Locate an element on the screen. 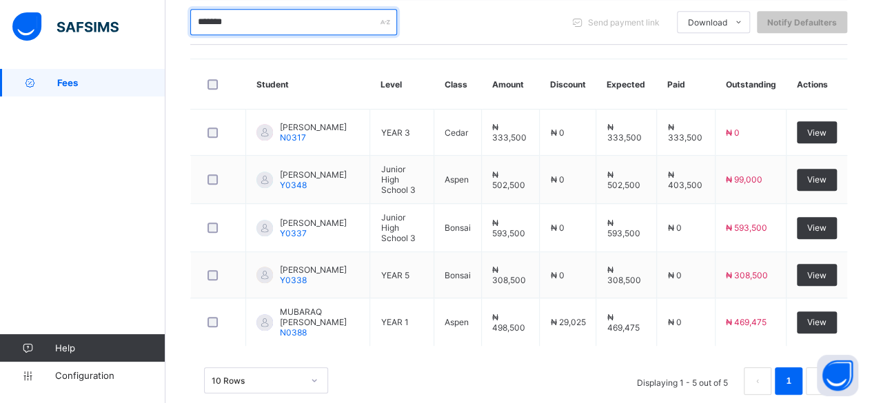 Image resolution: width=872 pixels, height=403 pixels. span: ₦ 403,500 is located at coordinates (685, 180).